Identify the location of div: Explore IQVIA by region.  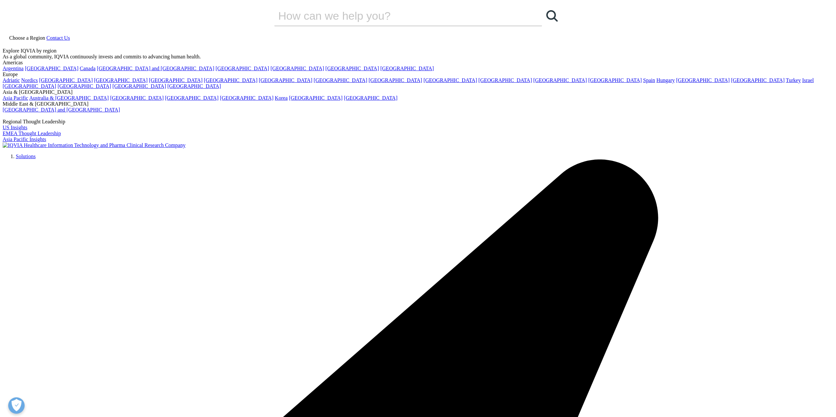
(418, 51).